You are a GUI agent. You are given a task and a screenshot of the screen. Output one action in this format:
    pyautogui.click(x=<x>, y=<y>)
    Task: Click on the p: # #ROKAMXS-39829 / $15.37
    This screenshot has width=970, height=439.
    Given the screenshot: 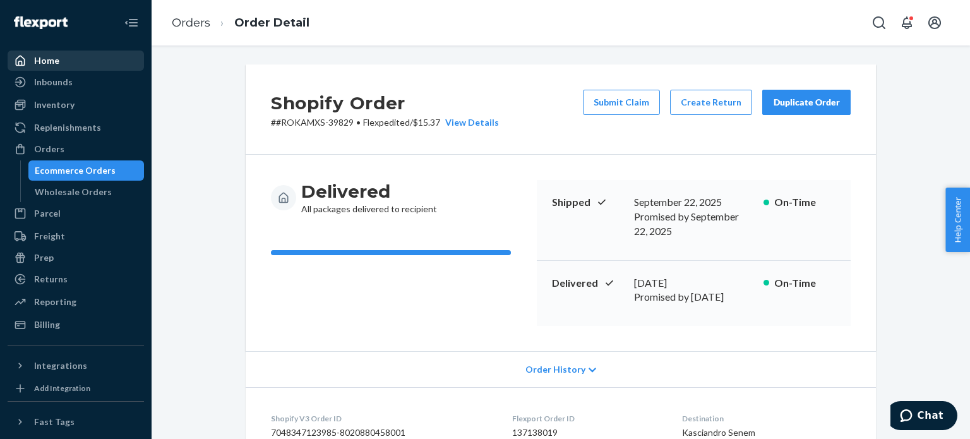 What is the action you would take?
    pyautogui.click(x=385, y=123)
    